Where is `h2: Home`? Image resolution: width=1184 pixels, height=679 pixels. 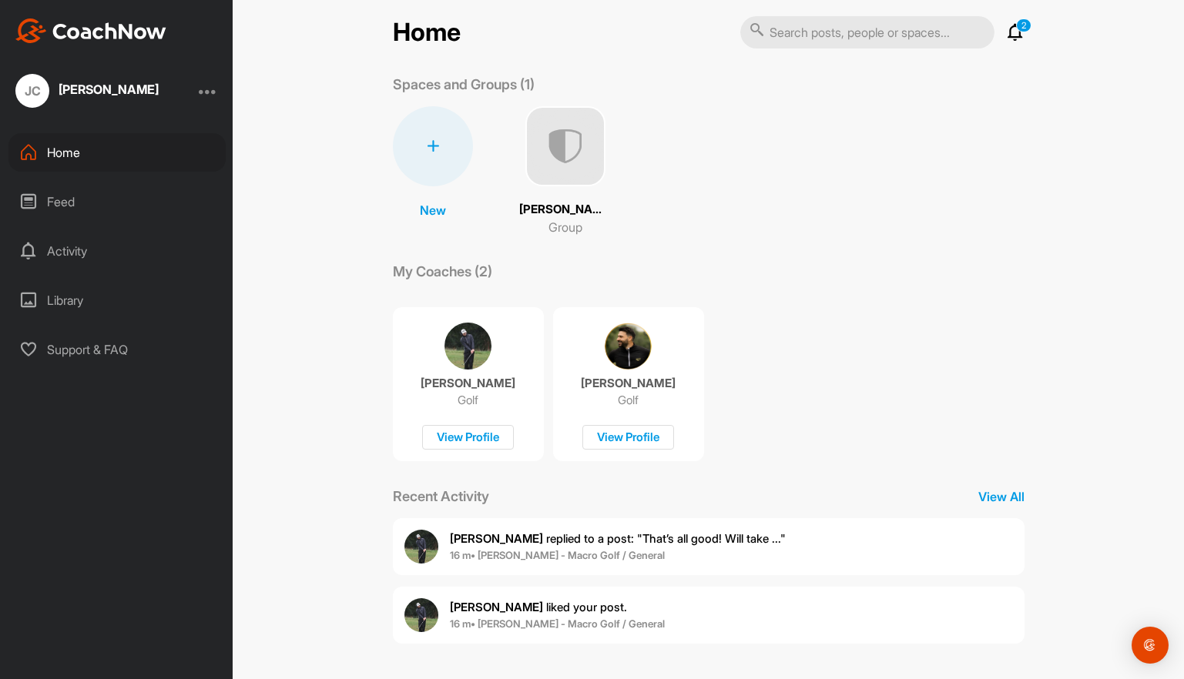
h2: Home is located at coordinates (427, 32).